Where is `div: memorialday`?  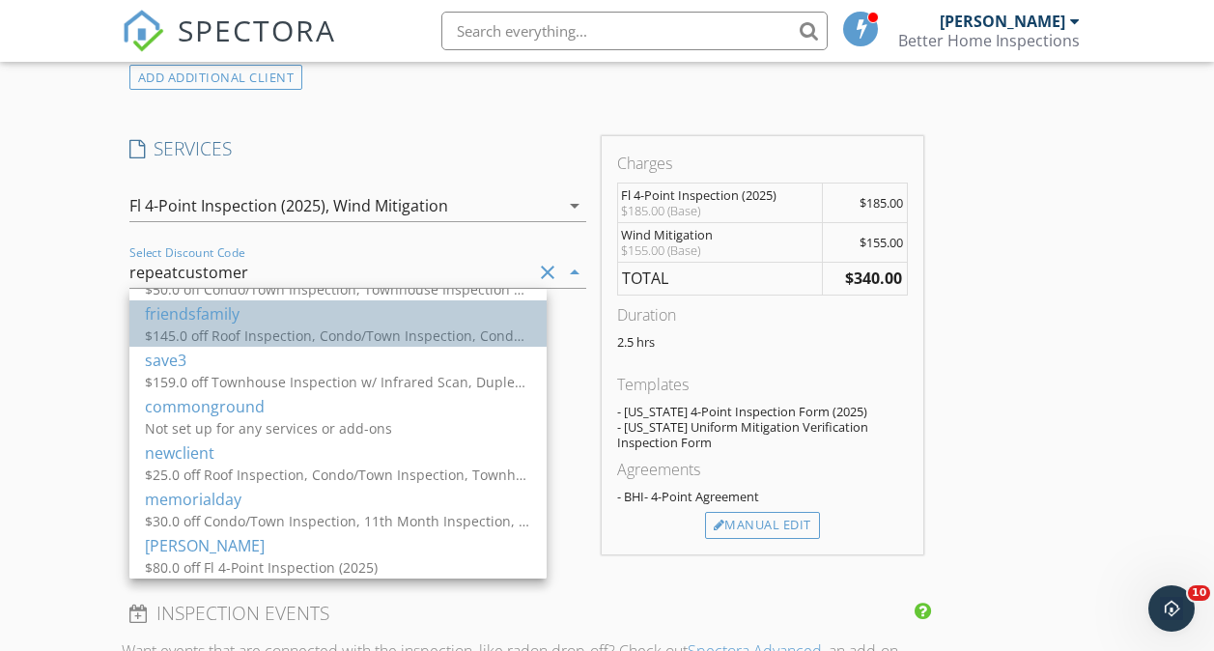
div: memorialday is located at coordinates (338, 498).